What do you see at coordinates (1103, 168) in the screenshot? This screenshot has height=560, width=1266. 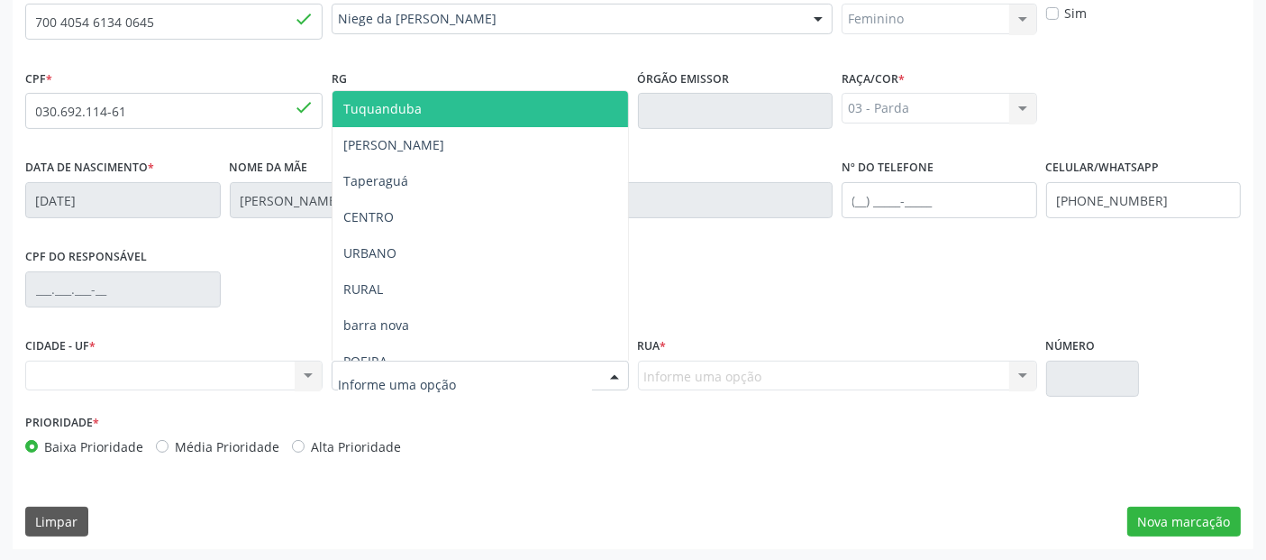 I see `label: Celular/WhatsApp` at bounding box center [1103, 168].